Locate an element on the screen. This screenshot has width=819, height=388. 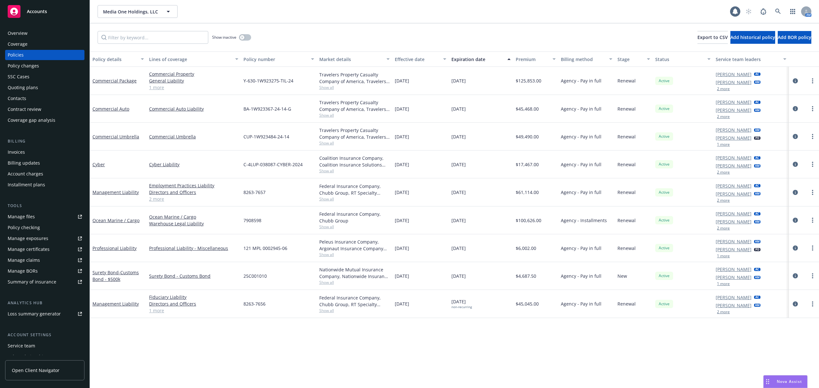
a: Cyber is located at coordinates (98, 164).